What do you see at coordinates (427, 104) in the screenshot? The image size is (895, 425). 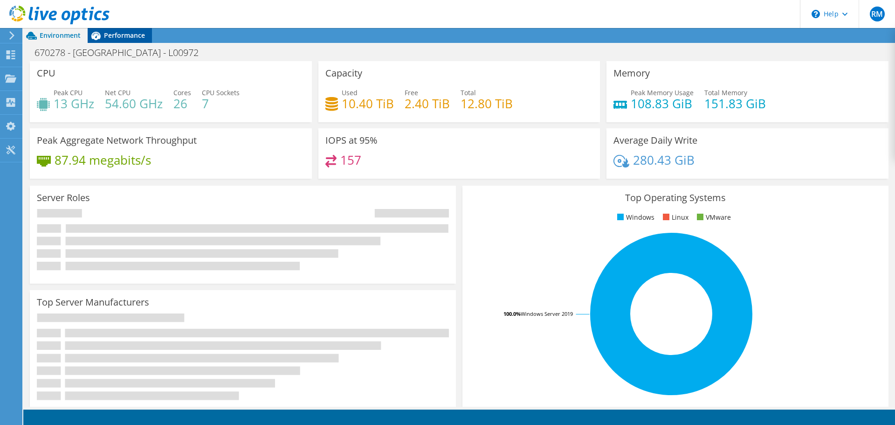 I see `h4: 2.40 TiB` at bounding box center [427, 104].